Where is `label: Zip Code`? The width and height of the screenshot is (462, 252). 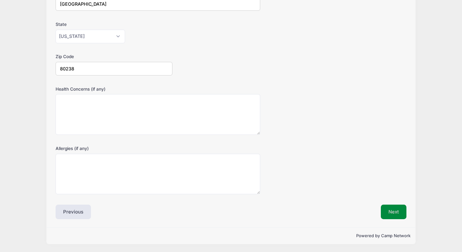
label: Zip Code is located at coordinates (114, 57).